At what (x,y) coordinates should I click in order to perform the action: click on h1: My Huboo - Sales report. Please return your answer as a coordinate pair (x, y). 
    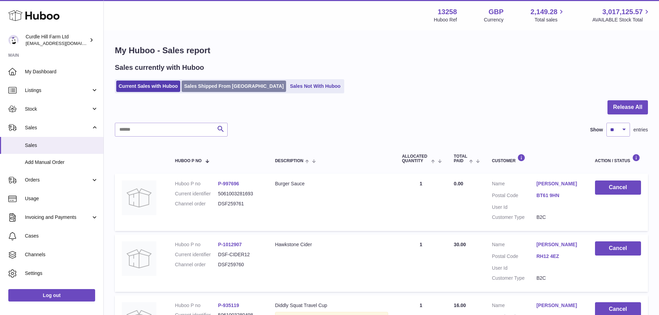
    Looking at the image, I should click on (381, 51).